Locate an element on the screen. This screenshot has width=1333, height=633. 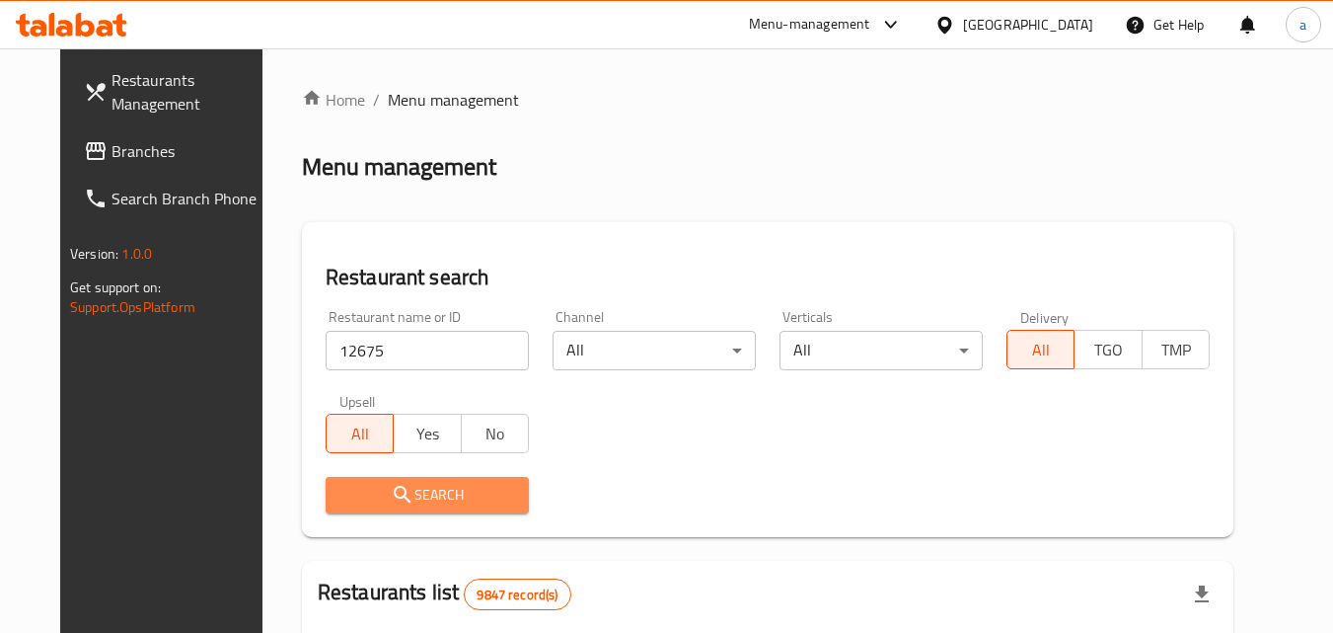
a: Restaurants Management is located at coordinates (176, 92).